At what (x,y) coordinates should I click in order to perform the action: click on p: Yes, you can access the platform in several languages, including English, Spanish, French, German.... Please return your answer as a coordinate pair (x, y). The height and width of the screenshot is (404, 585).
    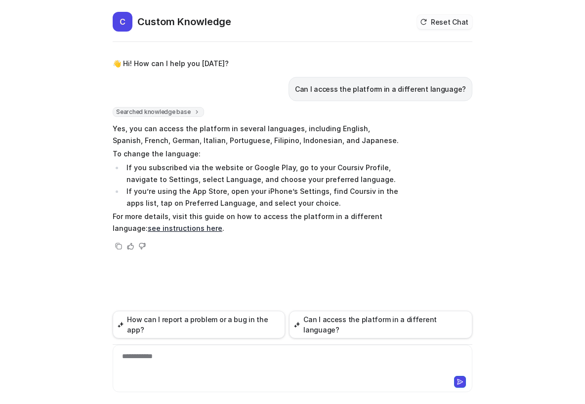
    Looking at the image, I should click on (257, 135).